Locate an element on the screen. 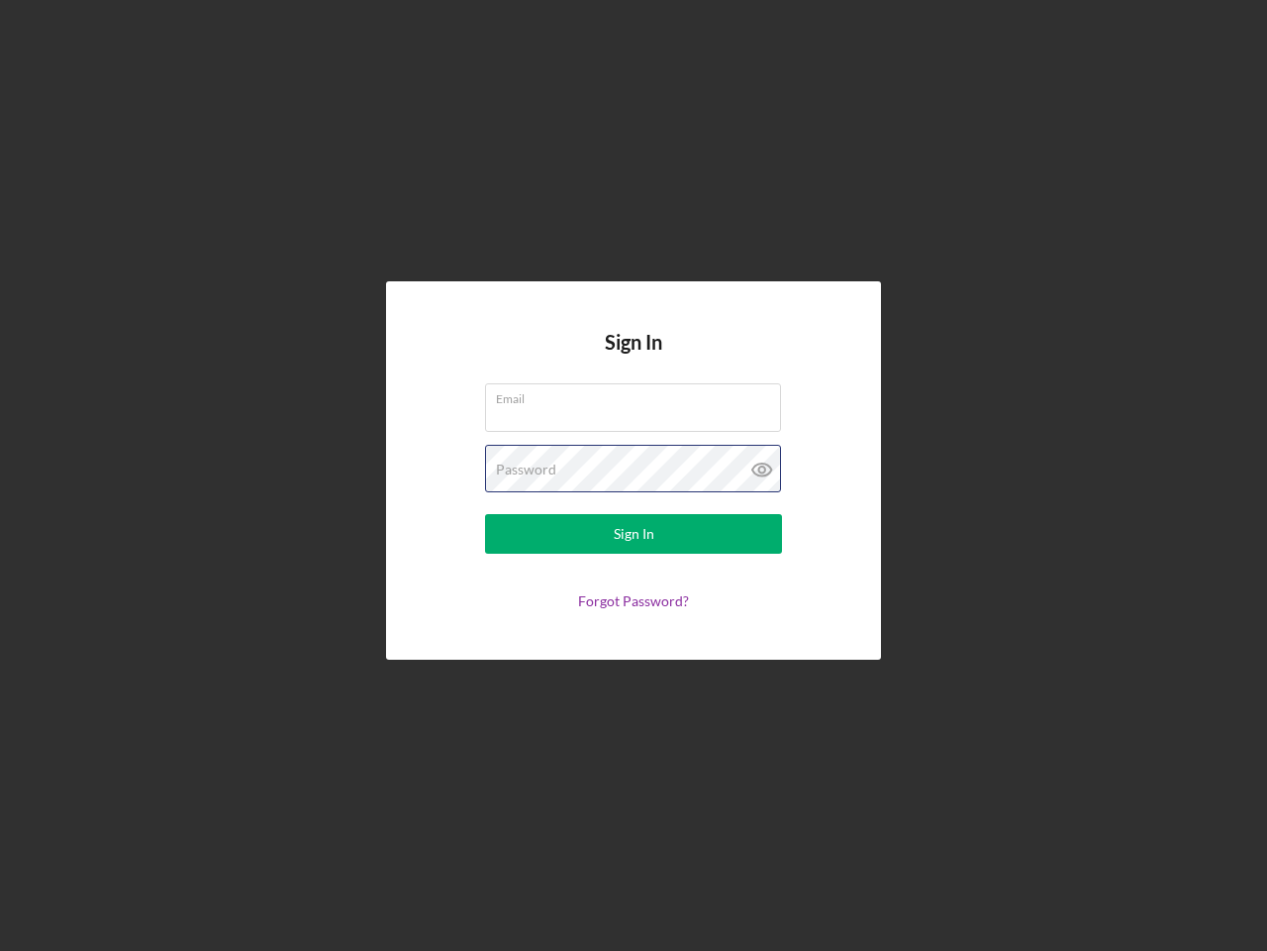 The height and width of the screenshot is (951, 1267). h4: Sign In is located at coordinates (634, 356).